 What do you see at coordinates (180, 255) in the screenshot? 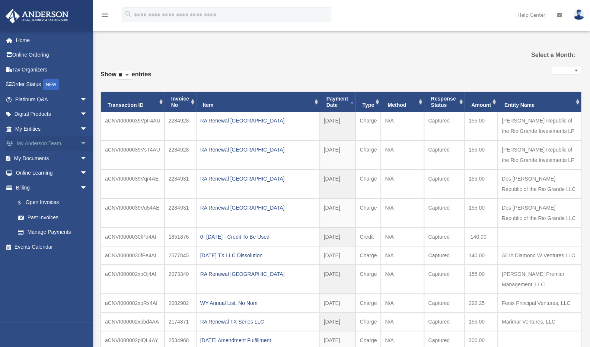
I see `td: 2577845` at bounding box center [180, 255].